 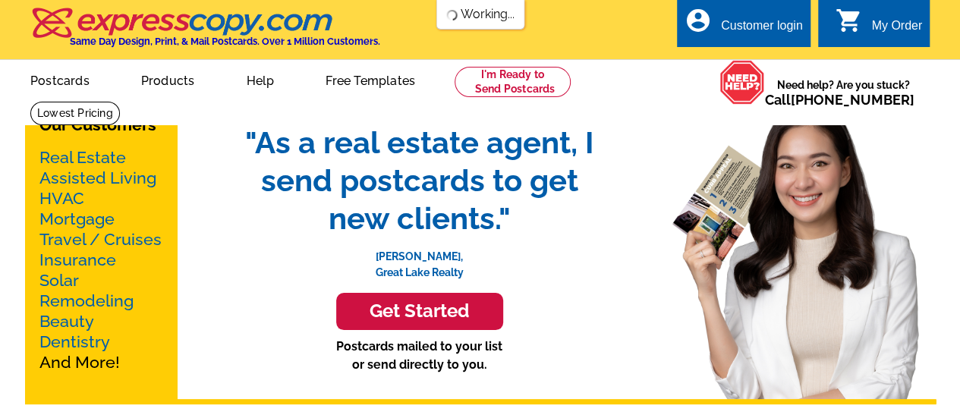 What do you see at coordinates (74, 341) in the screenshot?
I see `a: Dentistry` at bounding box center [74, 341].